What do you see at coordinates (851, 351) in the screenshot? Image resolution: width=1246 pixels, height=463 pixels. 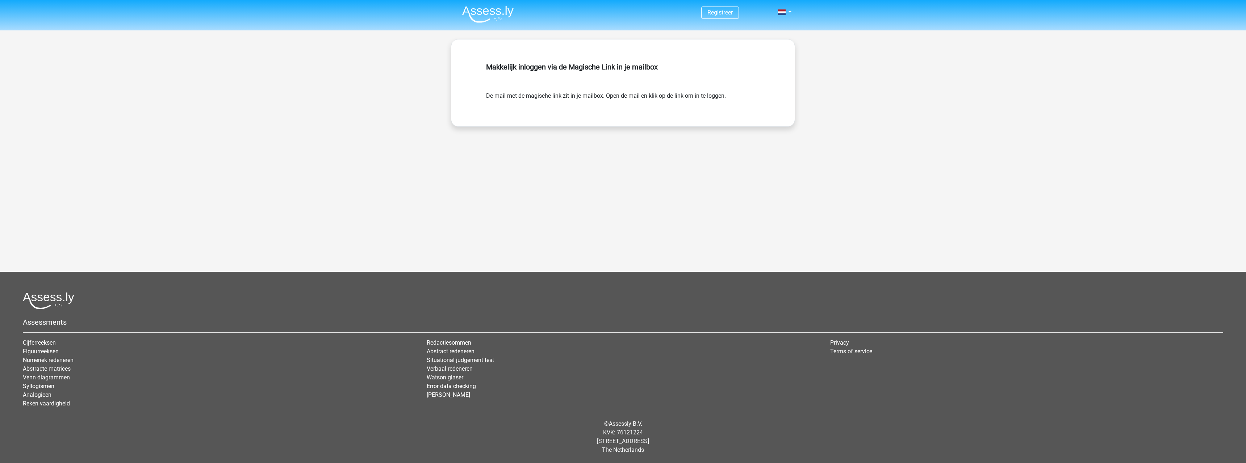 I see `a: Terms of service` at bounding box center [851, 351].